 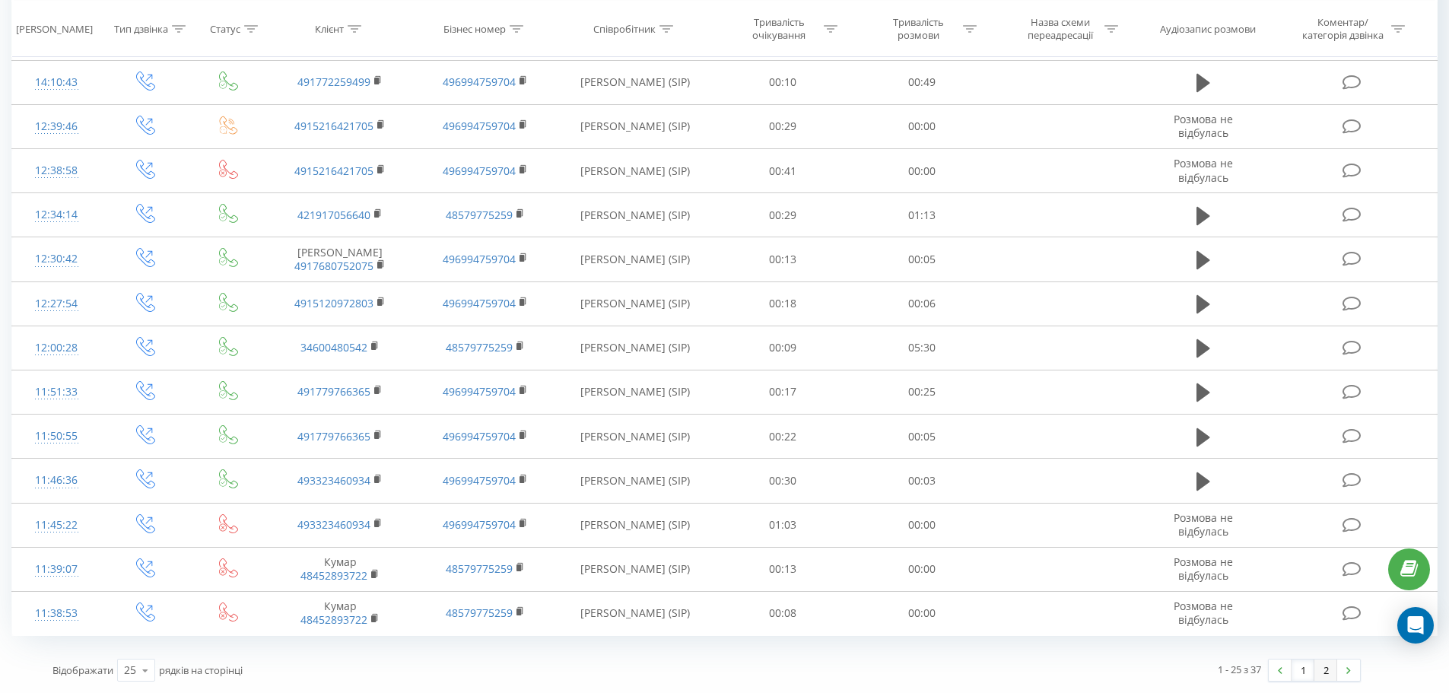 What do you see at coordinates (130, 670) in the screenshot?
I see `div: 25` at bounding box center [130, 670].